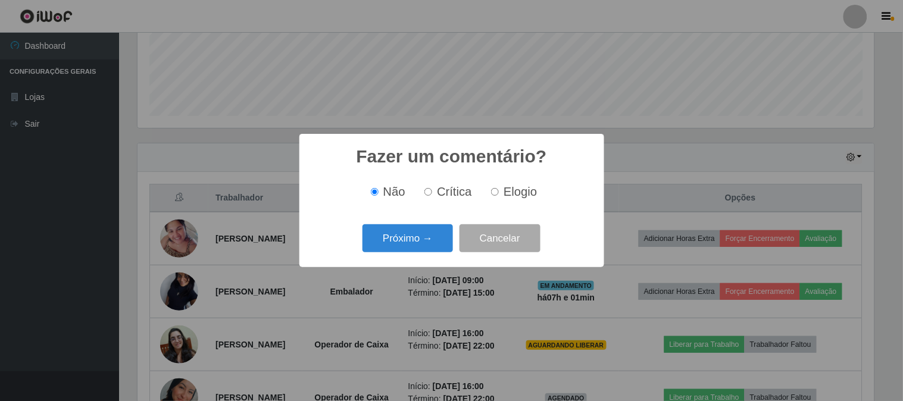  I want to click on button: Próximo →, so click(408, 238).